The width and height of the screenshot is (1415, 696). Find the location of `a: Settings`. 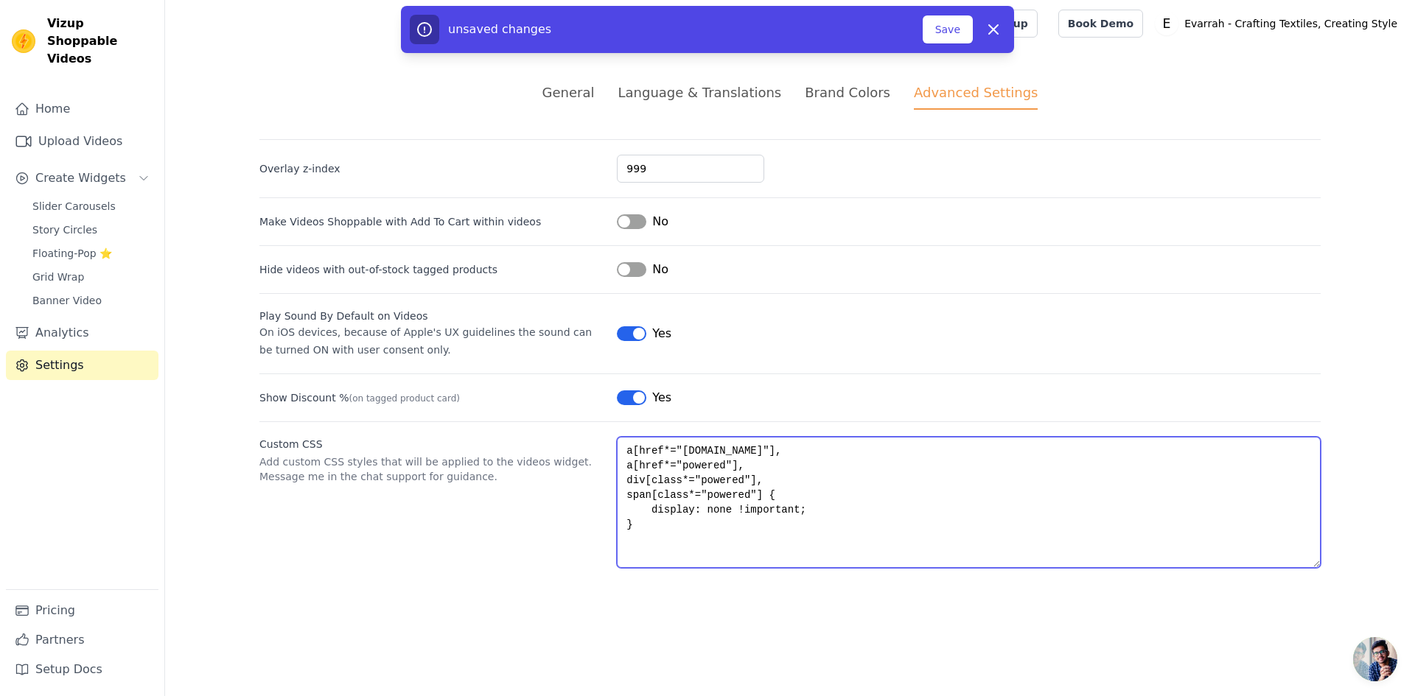

a: Settings is located at coordinates (82, 365).